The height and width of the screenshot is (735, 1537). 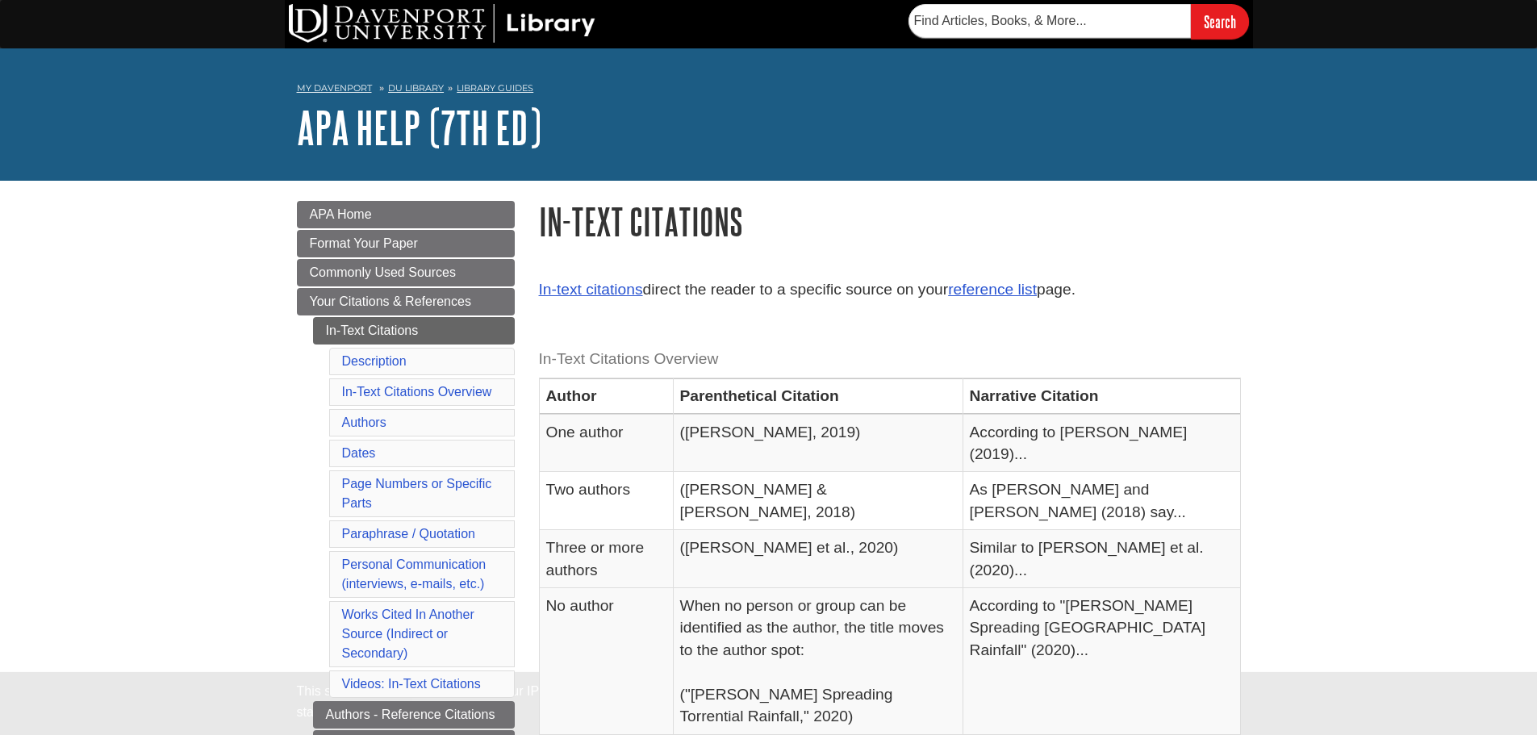 I want to click on a: Description, so click(x=374, y=361).